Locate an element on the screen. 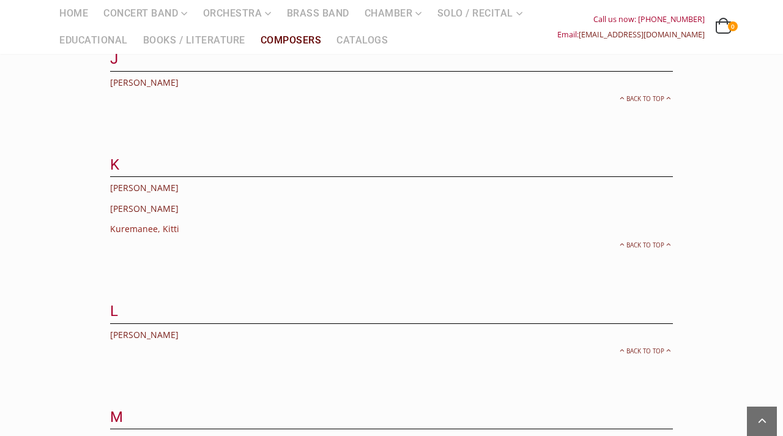  span: L is located at coordinates (114, 311).